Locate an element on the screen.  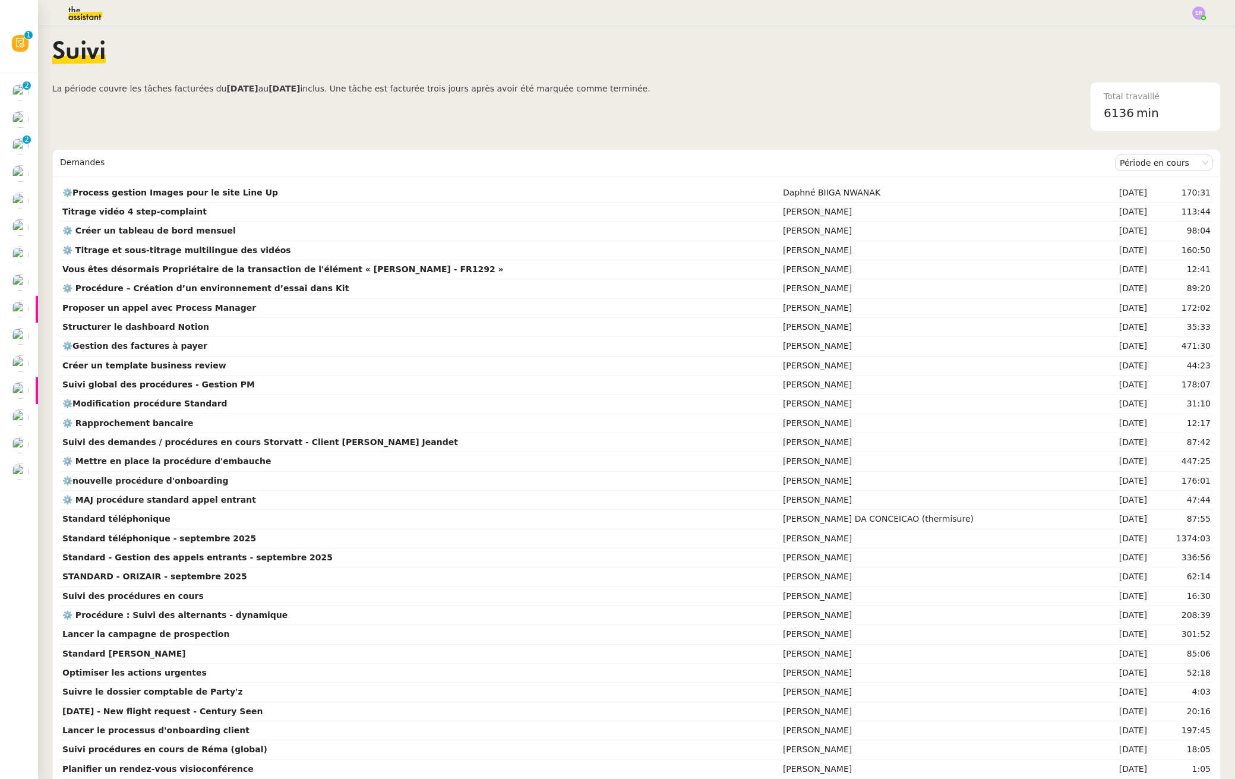
strong: Titrage vidéo 4 step-complaint is located at coordinates (134, 211).